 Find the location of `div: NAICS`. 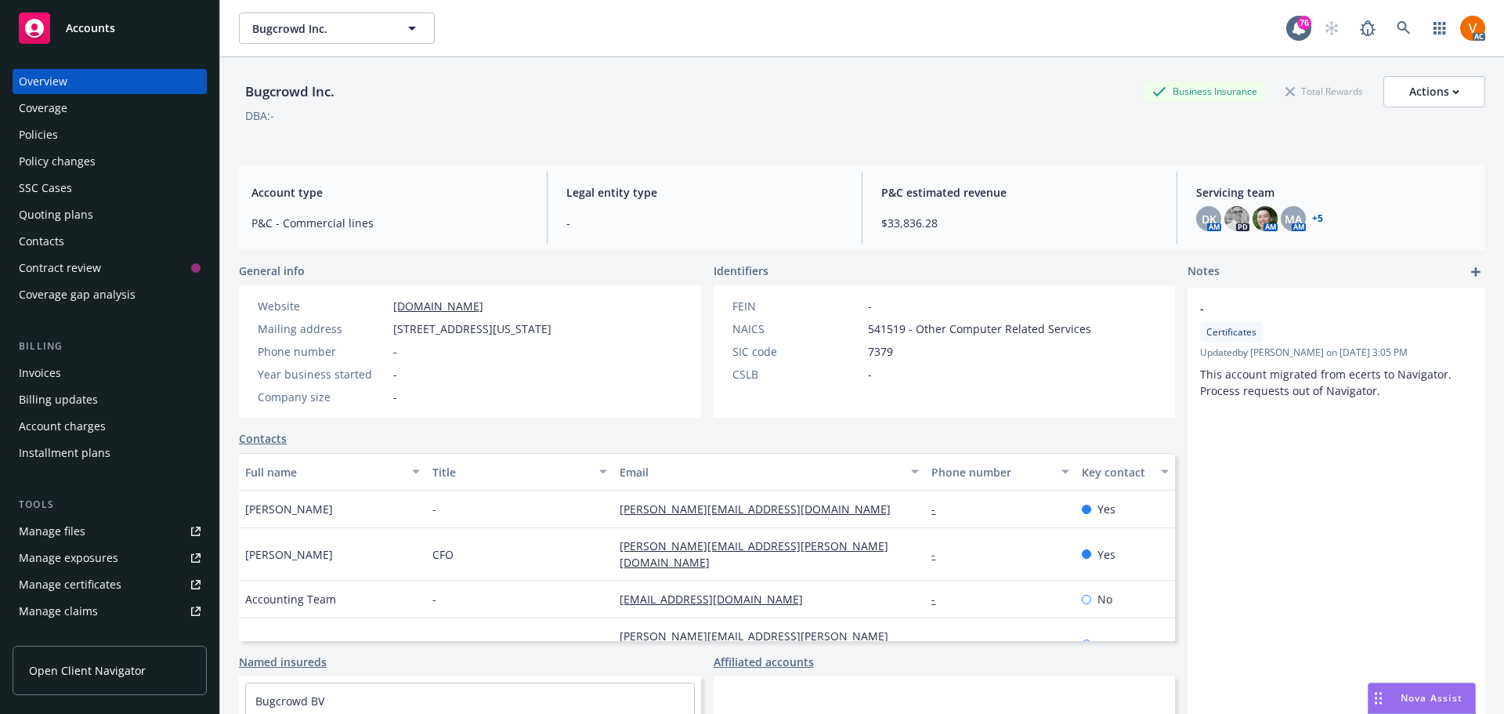

div: NAICS is located at coordinates (797, 328).